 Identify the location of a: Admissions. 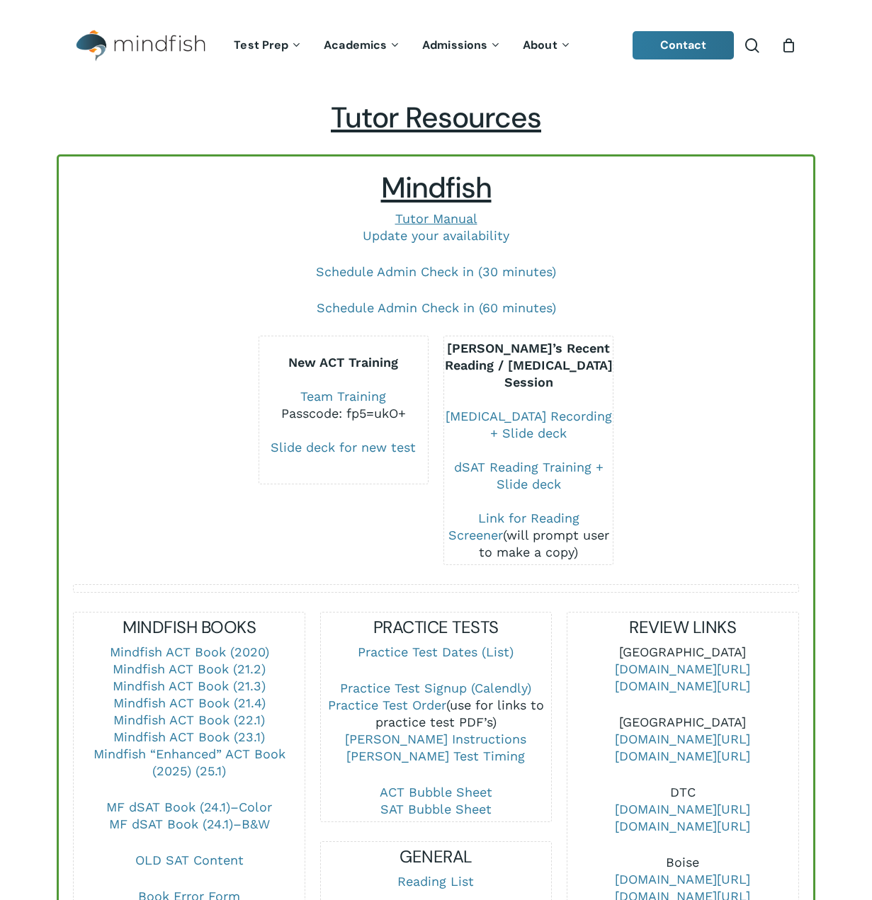
(462, 45).